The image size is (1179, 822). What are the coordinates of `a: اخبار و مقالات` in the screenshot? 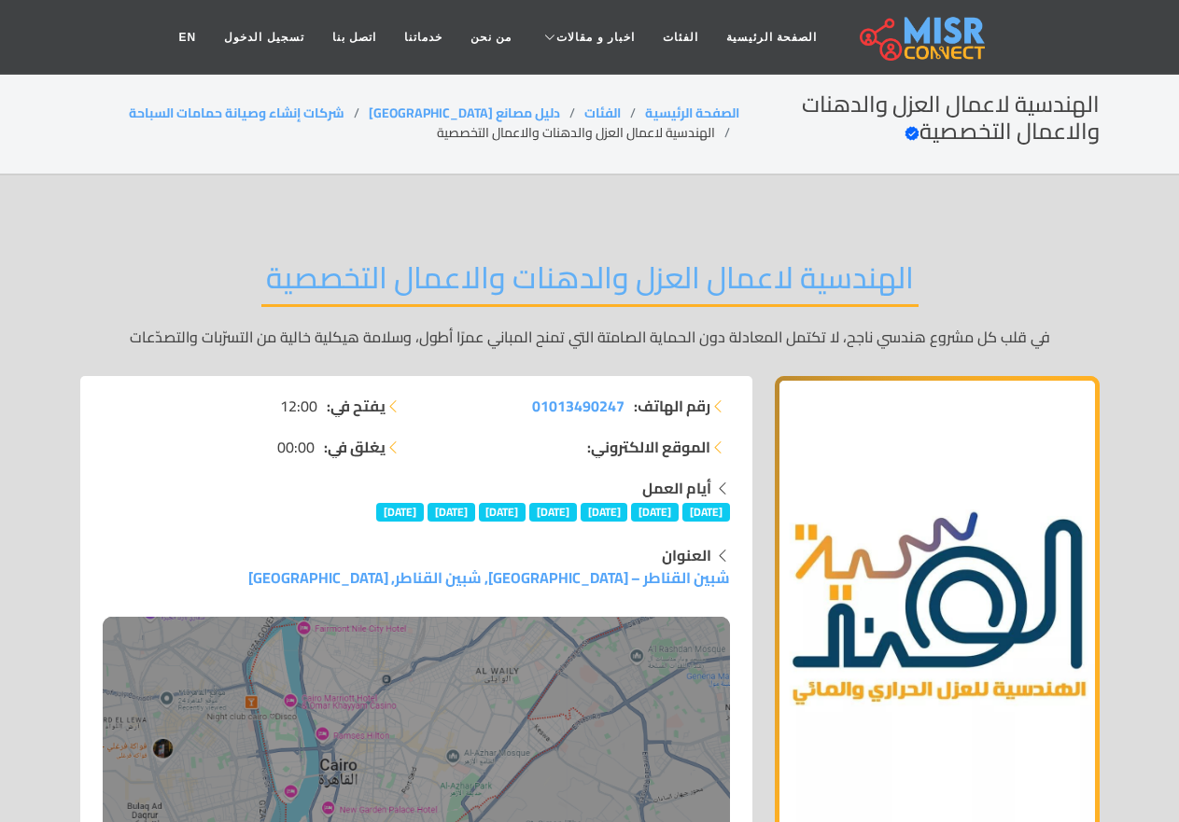 It's located at (587, 37).